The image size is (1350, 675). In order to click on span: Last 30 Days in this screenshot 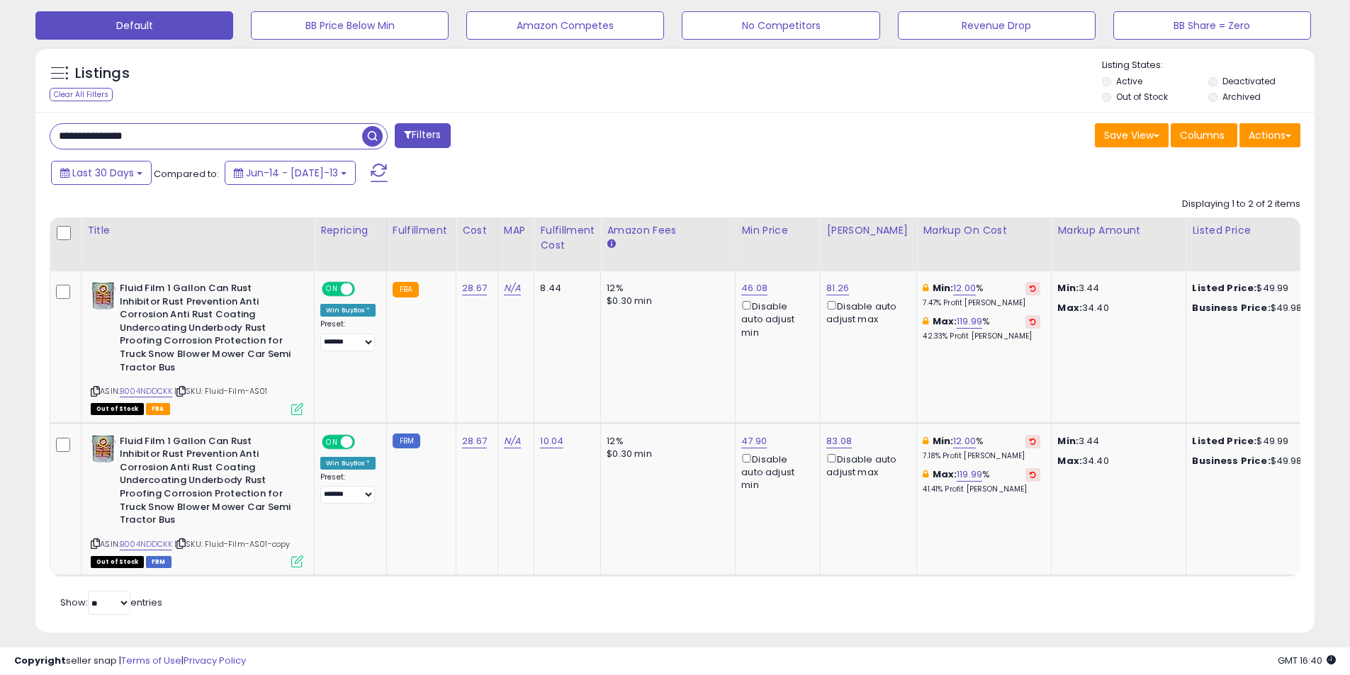, I will do `click(103, 173)`.